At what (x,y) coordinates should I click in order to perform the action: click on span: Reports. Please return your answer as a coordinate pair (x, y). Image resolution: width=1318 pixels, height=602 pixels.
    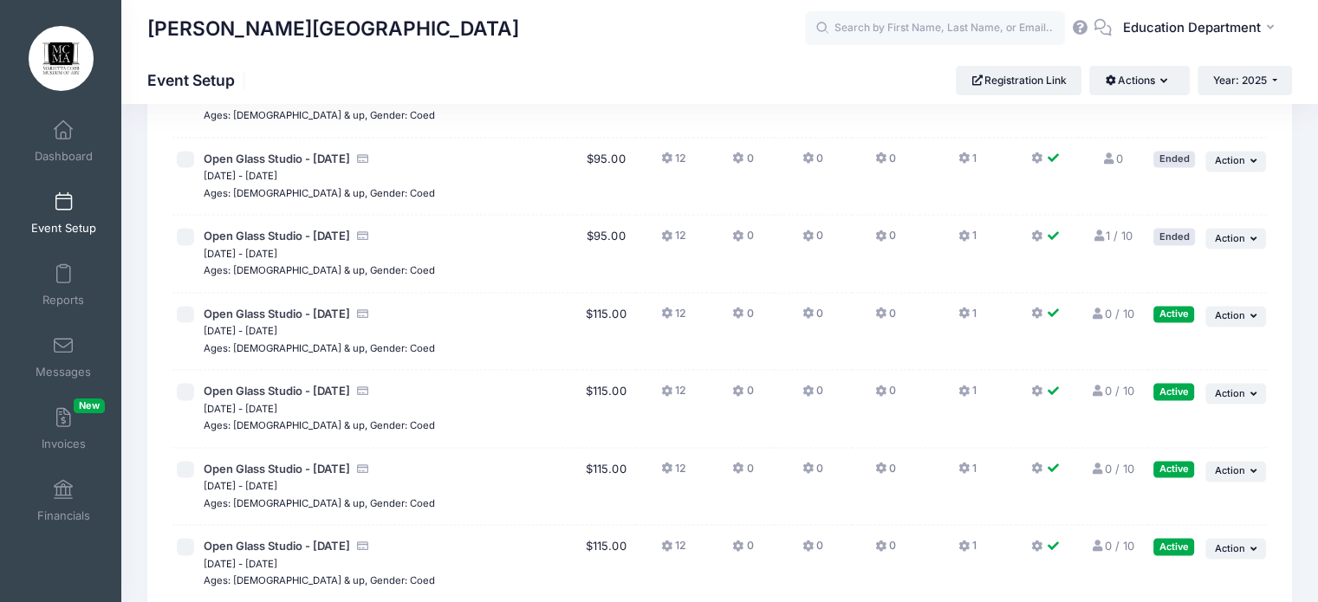
    Looking at the image, I should click on (63, 300).